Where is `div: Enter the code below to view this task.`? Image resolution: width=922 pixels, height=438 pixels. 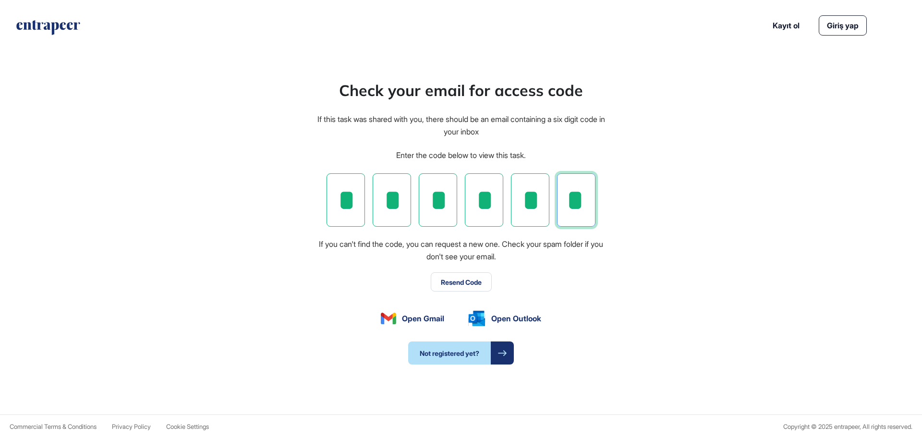
div: Enter the code below to view this task. is located at coordinates (461, 156).